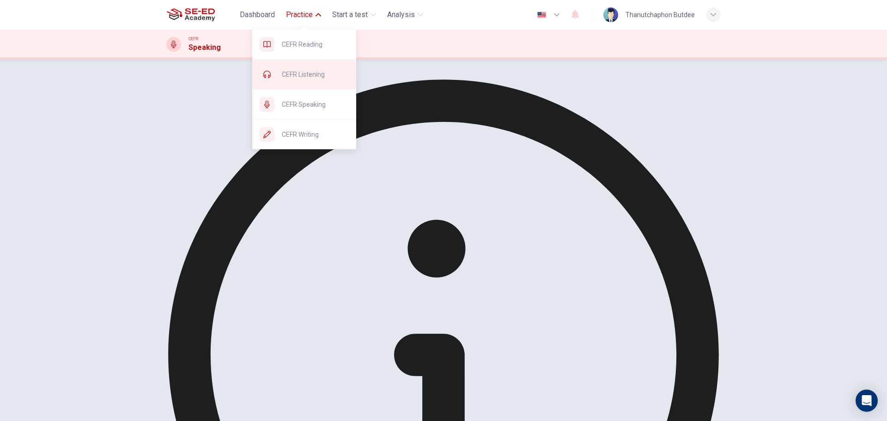  Describe the element at coordinates (304, 44) in the screenshot. I see `div: CEFR Reading` at that location.